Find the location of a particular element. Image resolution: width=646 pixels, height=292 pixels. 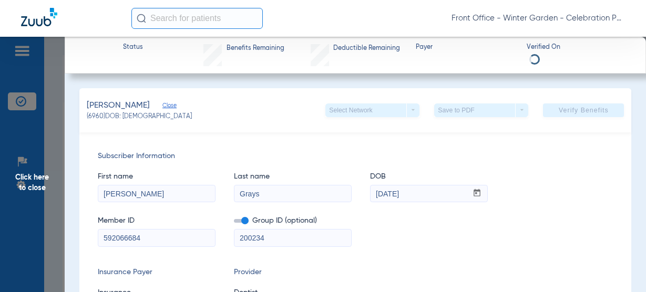

span: Close is located at coordinates (167, 107).